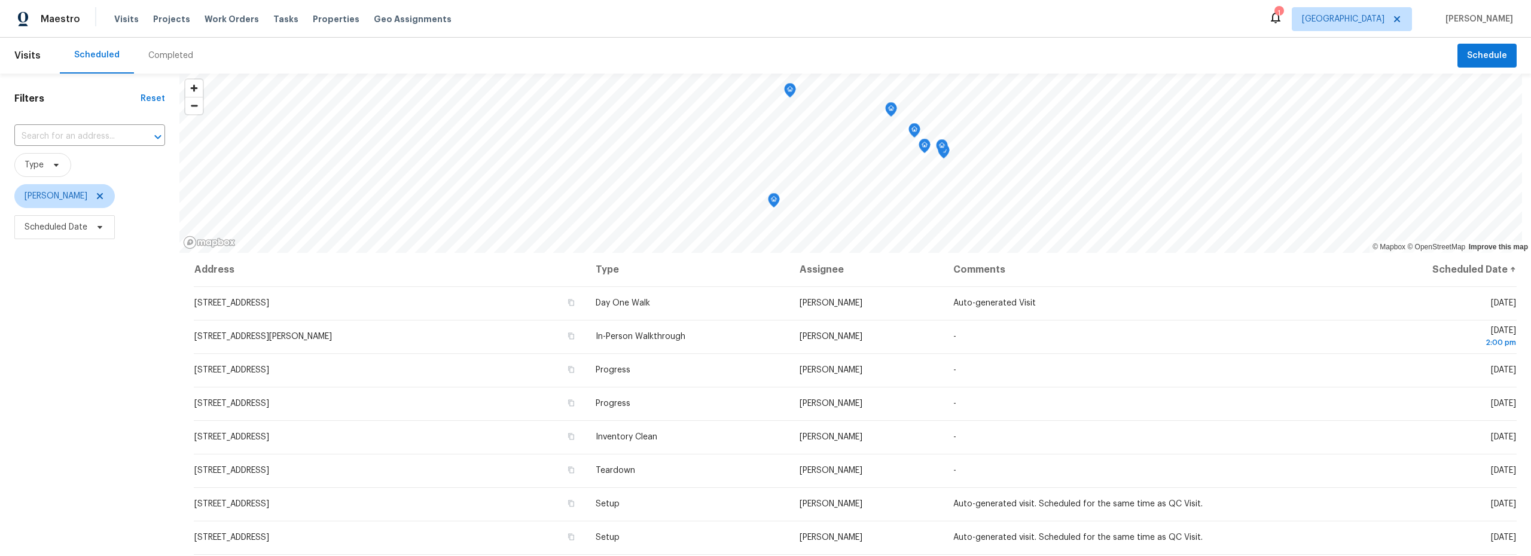  I want to click on a: Mapbox, so click(1389, 247).